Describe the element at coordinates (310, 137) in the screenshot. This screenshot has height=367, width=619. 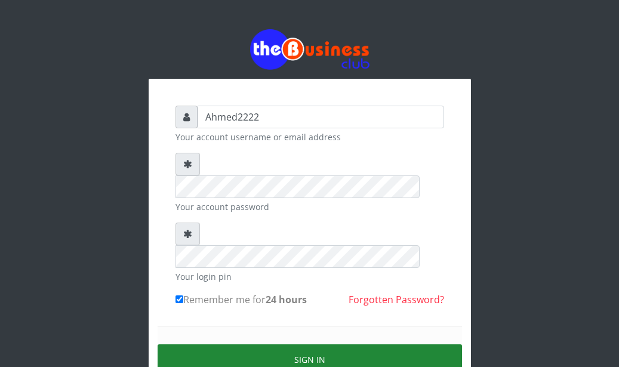
I see `small: Your account username or email address` at that location.